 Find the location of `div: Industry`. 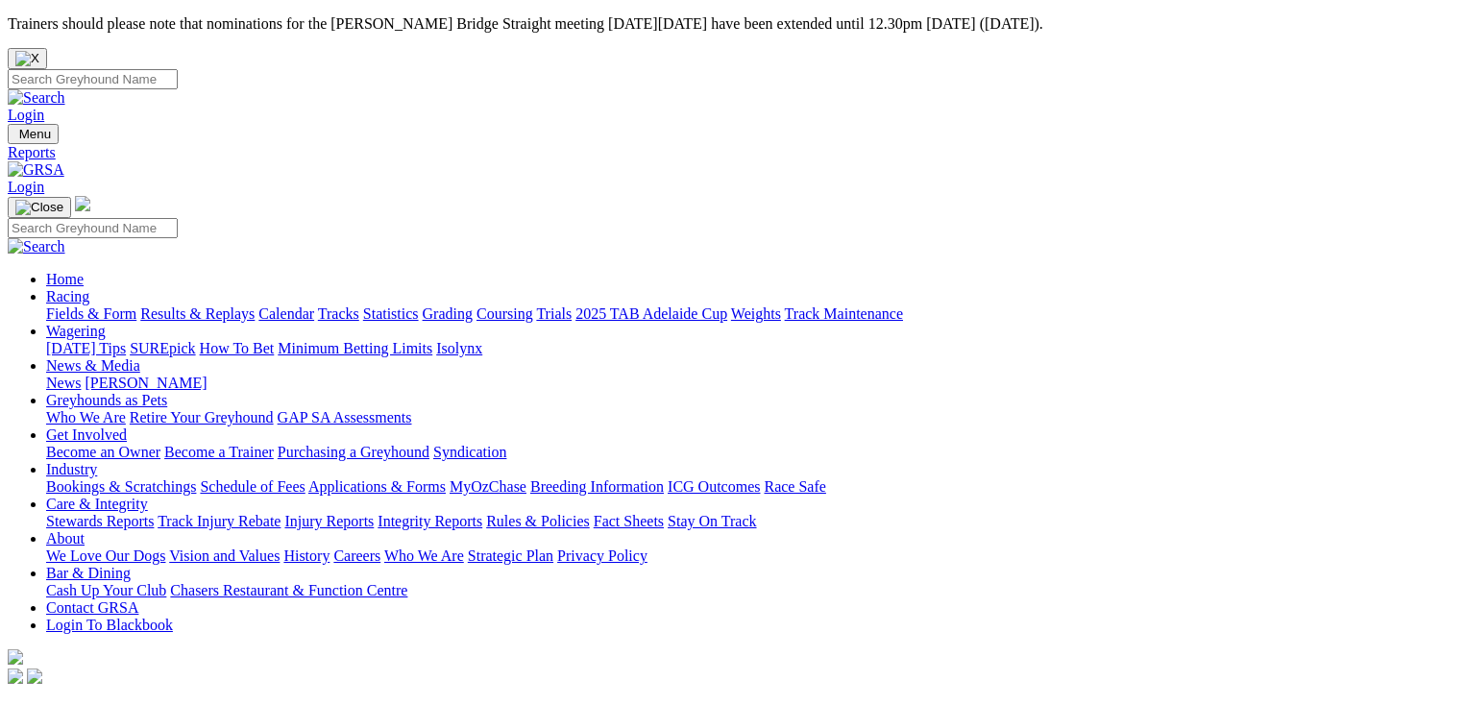

div: Industry is located at coordinates (751, 487).